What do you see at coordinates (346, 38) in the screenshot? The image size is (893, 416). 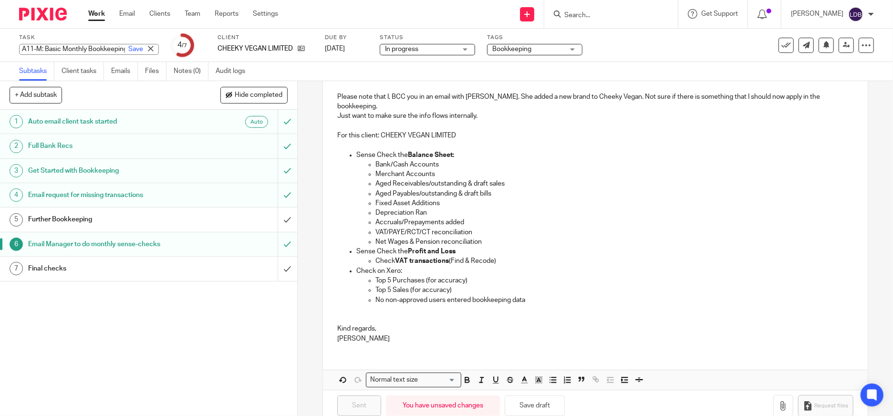 I see `label: Due by` at bounding box center [346, 38].